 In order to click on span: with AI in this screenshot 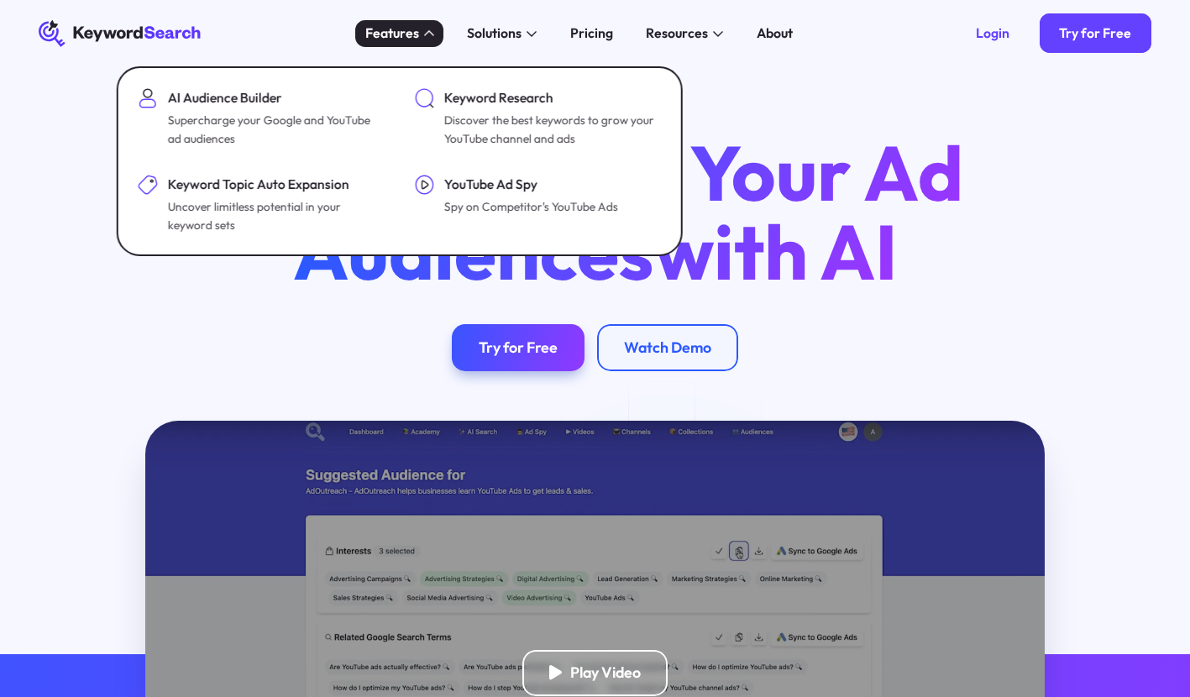, I will do `click(776, 251)`.